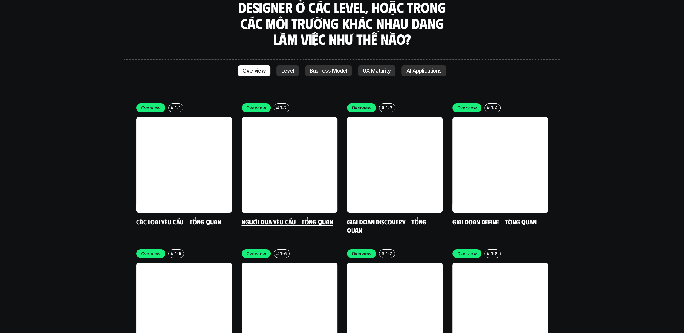 This screenshot has width=684, height=333. Describe the element at coordinates (254, 71) in the screenshot. I see `a: Overview` at that location.